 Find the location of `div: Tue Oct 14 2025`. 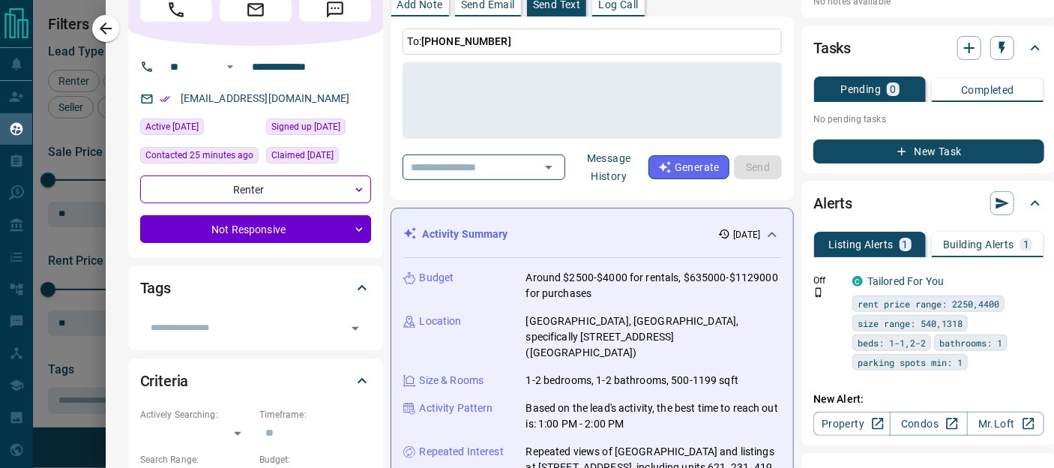

div: Tue Oct 14 2025 is located at coordinates (199, 157).